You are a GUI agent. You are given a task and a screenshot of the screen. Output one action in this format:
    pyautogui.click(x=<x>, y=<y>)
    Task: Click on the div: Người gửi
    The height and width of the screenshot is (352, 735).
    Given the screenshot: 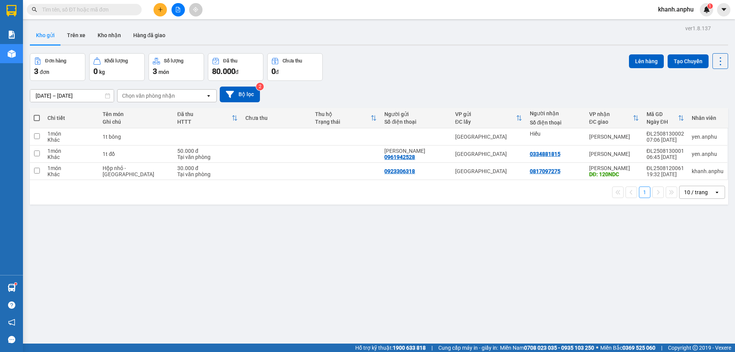 What is the action you would take?
    pyautogui.click(x=416, y=114)
    